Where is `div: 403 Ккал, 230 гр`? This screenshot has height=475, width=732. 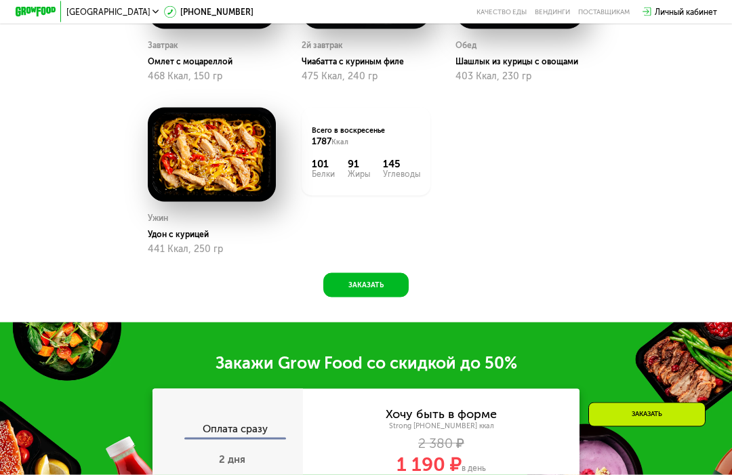
div: 403 Ккал, 230 гр is located at coordinates (520, 77).